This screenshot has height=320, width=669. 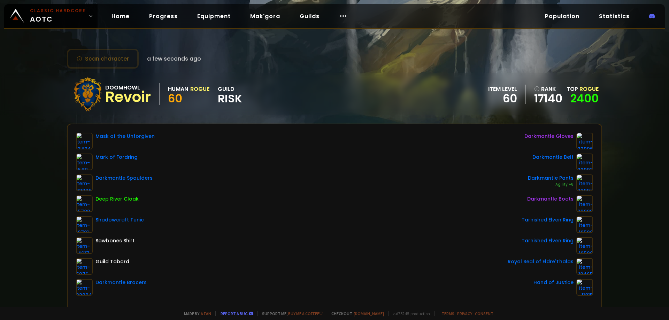 What do you see at coordinates (128, 87) in the screenshot?
I see `div: Doomhowl` at bounding box center [128, 87].